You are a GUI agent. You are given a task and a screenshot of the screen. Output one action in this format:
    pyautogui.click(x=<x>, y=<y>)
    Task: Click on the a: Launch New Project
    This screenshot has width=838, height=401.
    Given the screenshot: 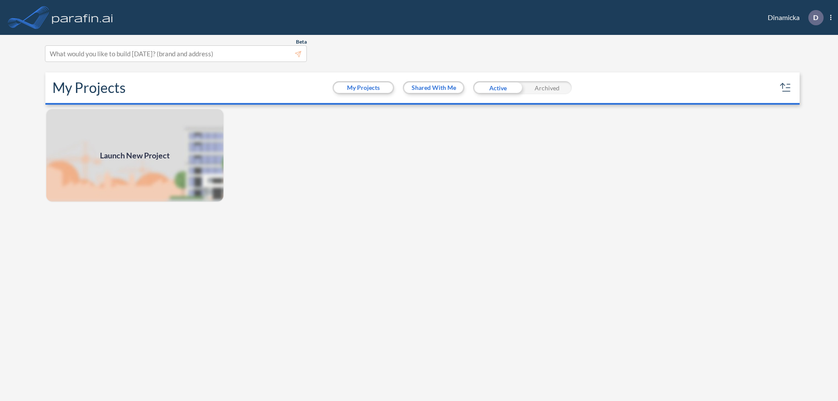 What is the action you would take?
    pyautogui.click(x=135, y=155)
    